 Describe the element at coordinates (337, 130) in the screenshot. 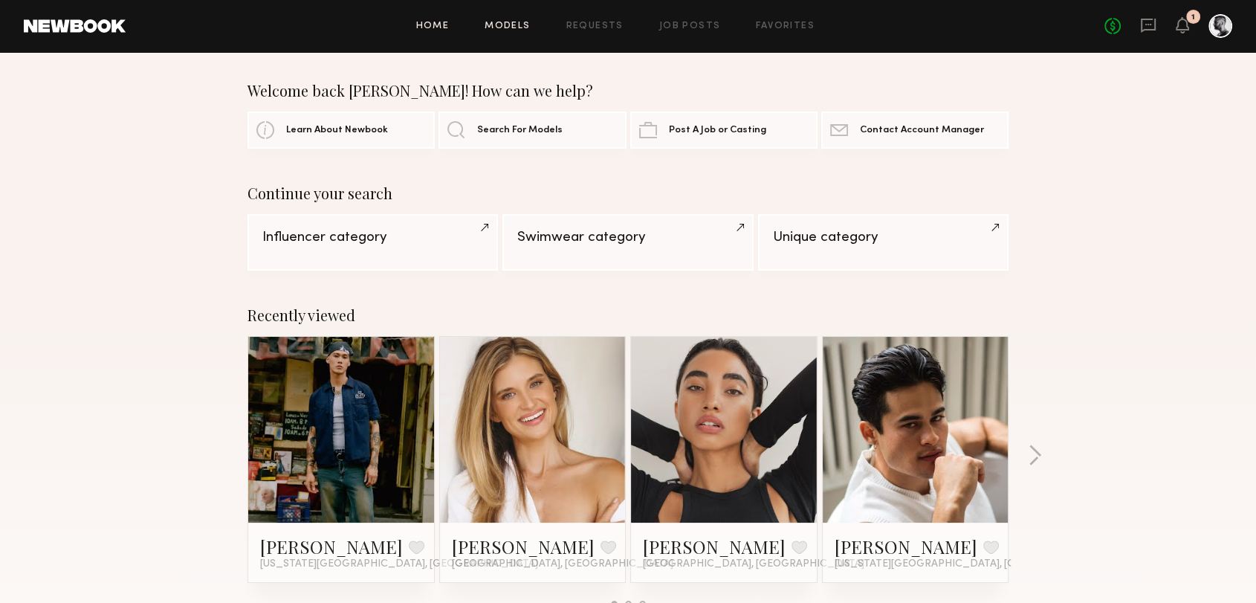

I see `span: Learn About Newbook` at that location.